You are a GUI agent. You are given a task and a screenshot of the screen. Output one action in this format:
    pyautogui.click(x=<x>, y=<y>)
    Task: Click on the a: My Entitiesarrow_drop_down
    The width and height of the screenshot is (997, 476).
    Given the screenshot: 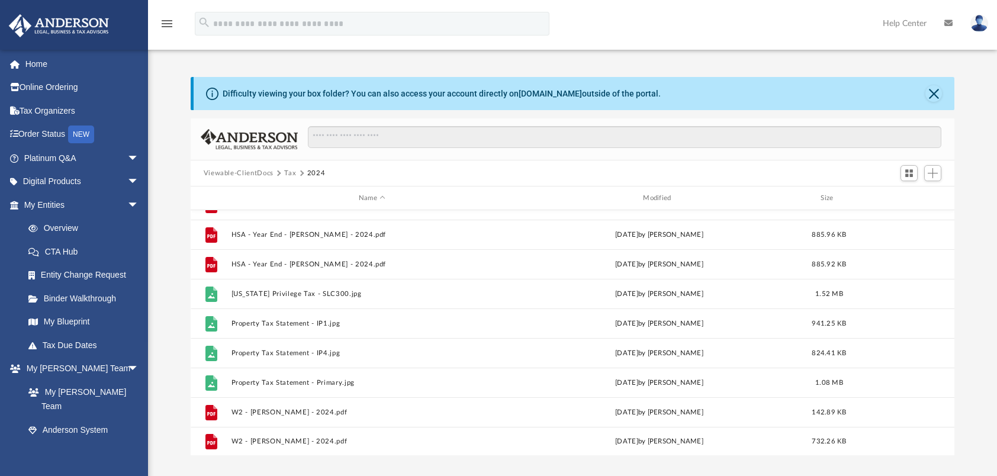 What is the action you would take?
    pyautogui.click(x=82, y=205)
    